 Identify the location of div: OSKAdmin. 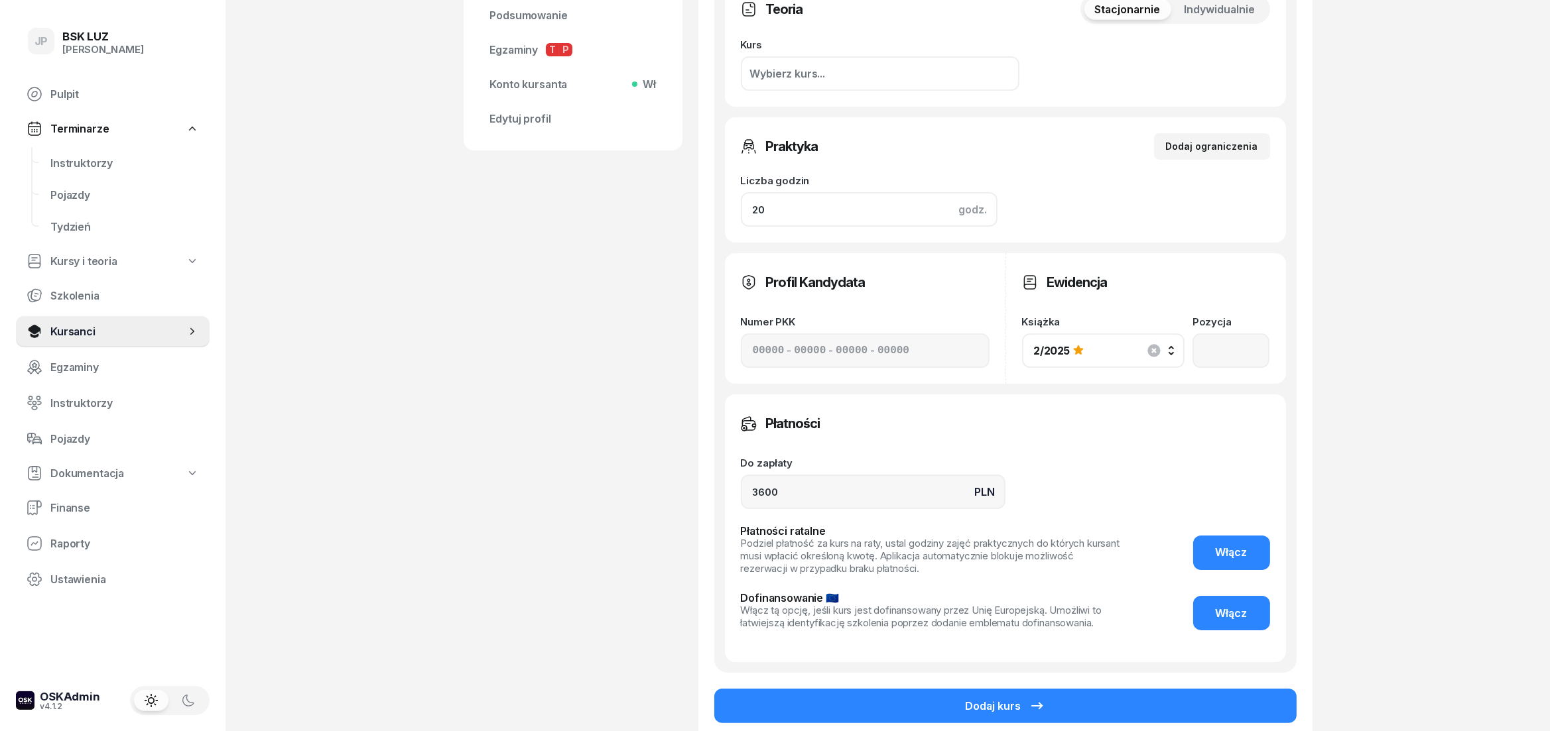
(70, 697).